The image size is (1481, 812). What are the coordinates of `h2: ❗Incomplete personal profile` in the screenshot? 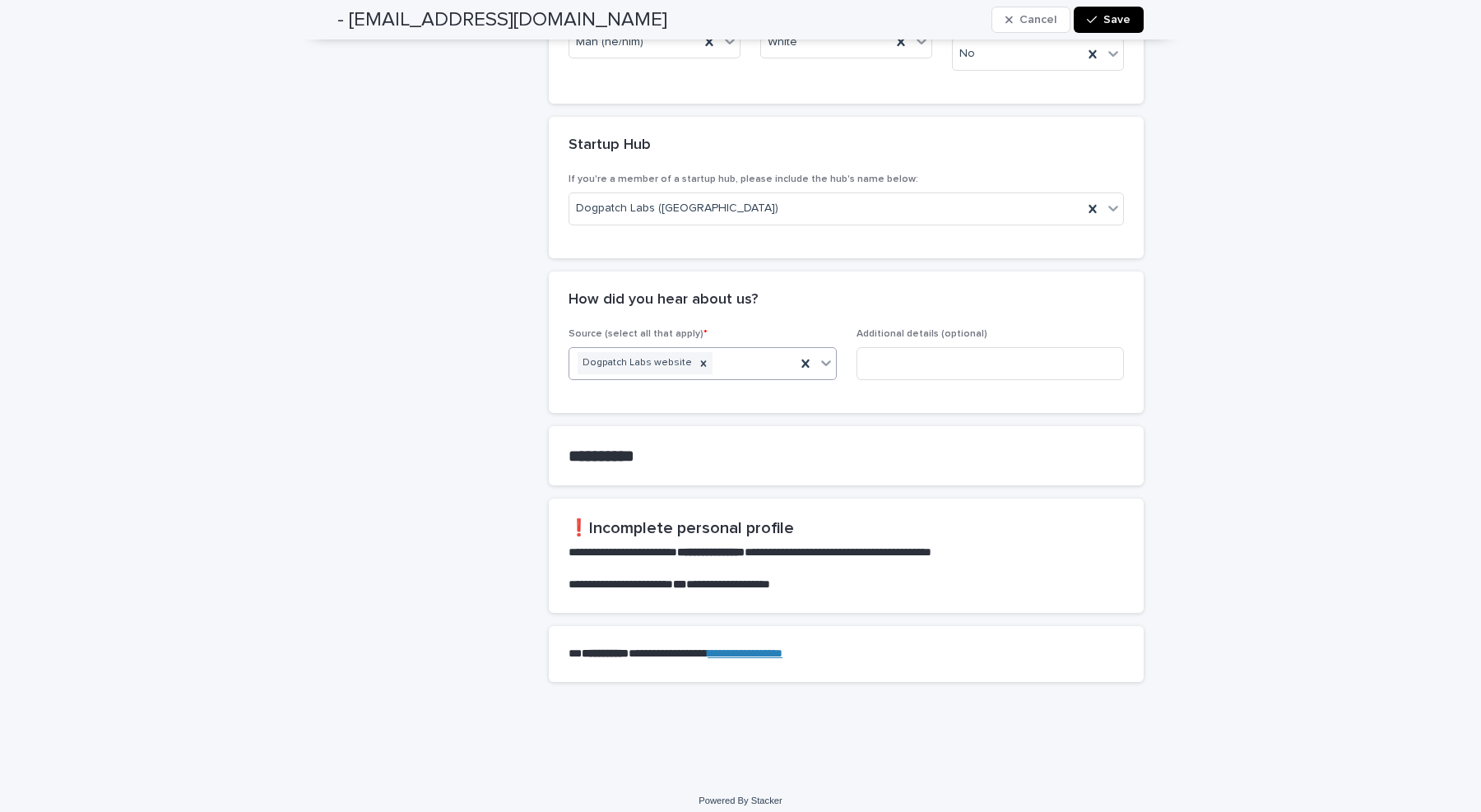 It's located at (845, 528).